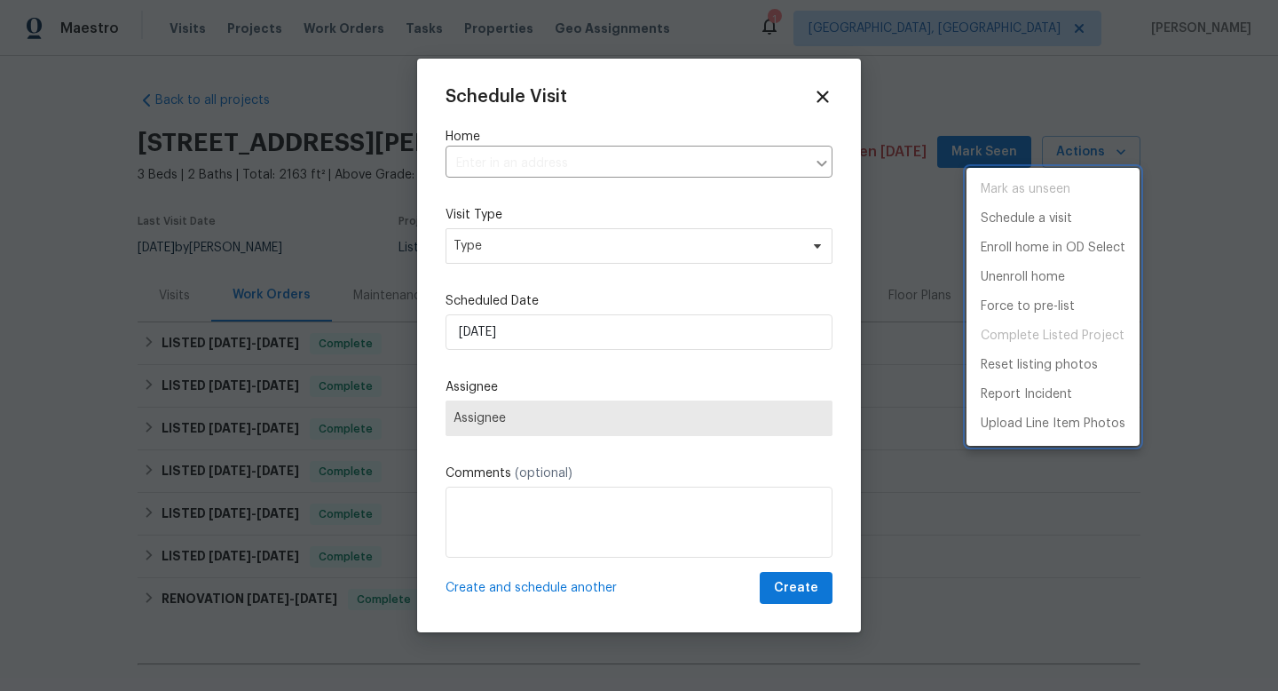 The image size is (1278, 691). Describe the element at coordinates (1023, 277) in the screenshot. I see `p: Unenroll home` at that location.